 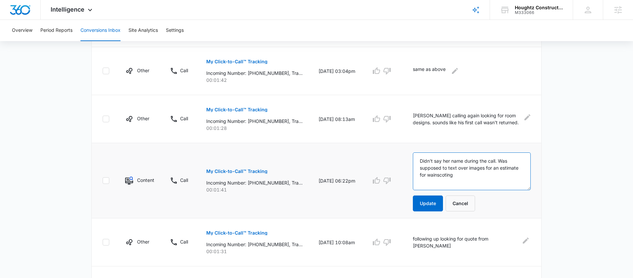 I want to click on p: 00:01:31, so click(x=254, y=251).